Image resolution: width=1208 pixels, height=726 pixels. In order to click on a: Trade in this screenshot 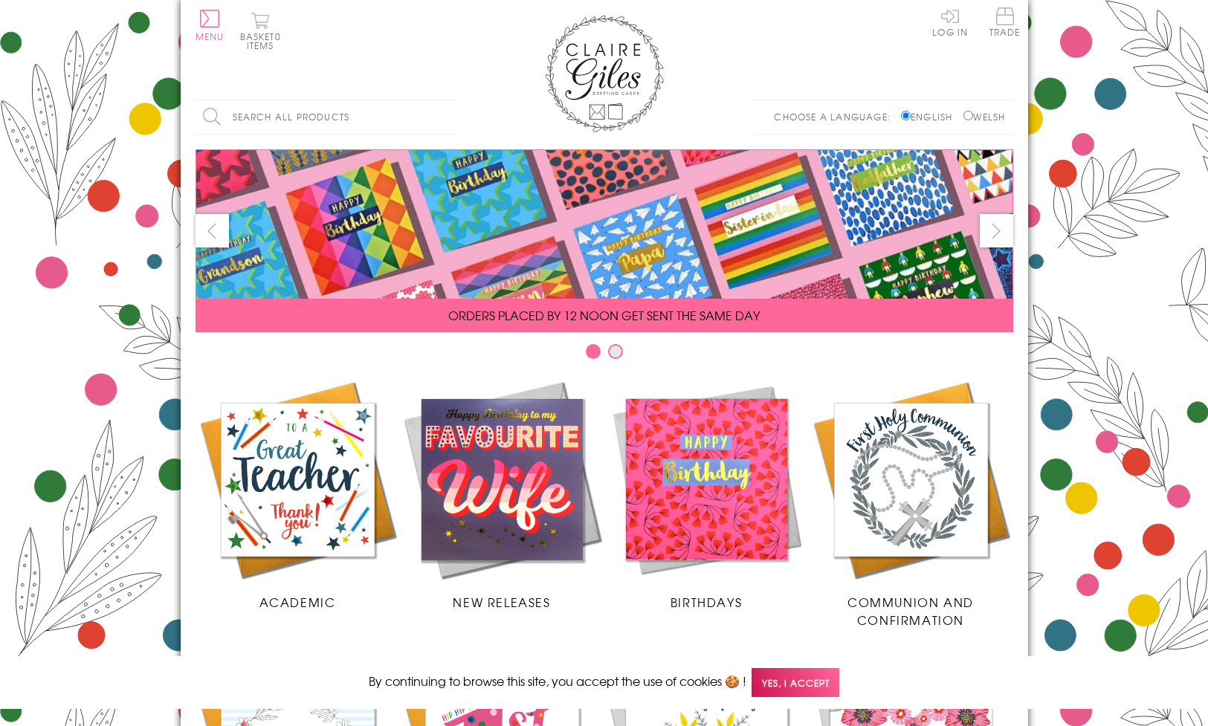, I will do `click(1005, 23)`.